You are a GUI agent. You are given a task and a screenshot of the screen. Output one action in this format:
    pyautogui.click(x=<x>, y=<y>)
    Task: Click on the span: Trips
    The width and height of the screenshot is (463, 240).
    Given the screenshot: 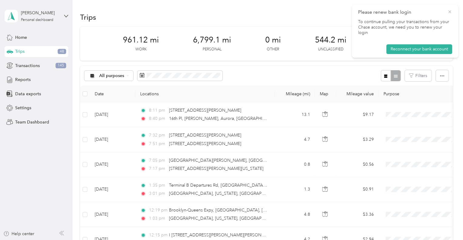 What is the action you would take?
    pyautogui.click(x=20, y=51)
    